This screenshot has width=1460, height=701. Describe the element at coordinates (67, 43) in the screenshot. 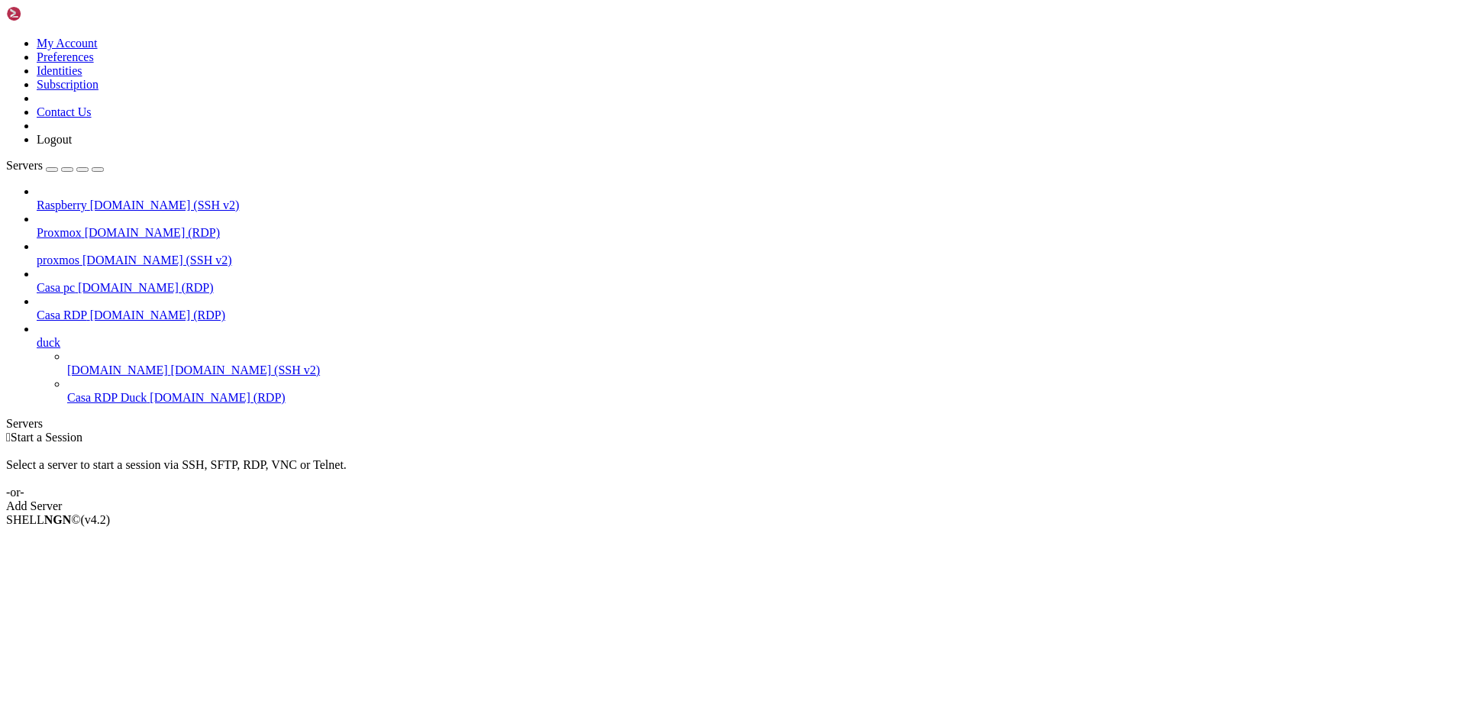

I see `a: My Account` at that location.